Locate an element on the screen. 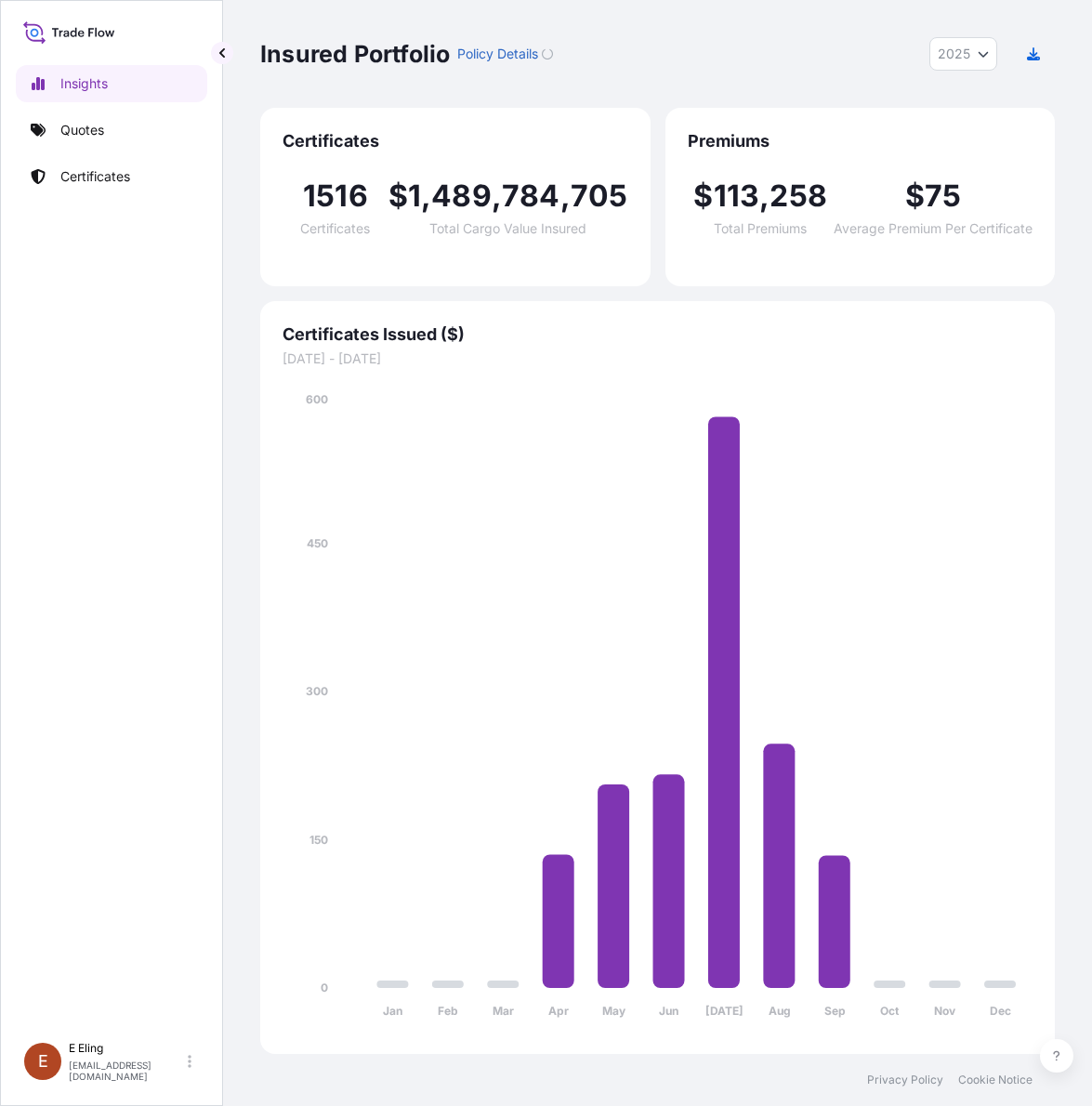 The width and height of the screenshot is (1092, 1106). a: Quotes is located at coordinates (111, 130).